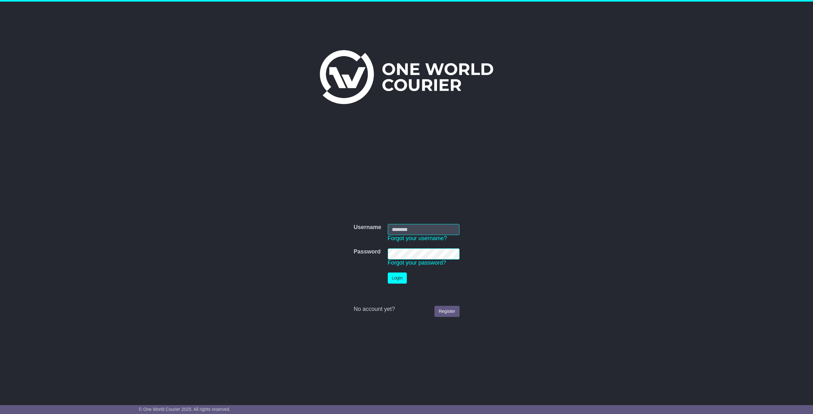  Describe the element at coordinates (417, 263) in the screenshot. I see `a: Forgot your password?` at that location.